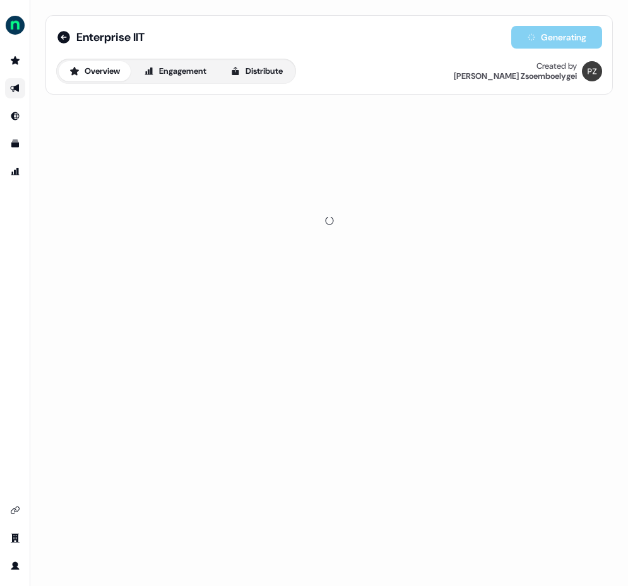  What do you see at coordinates (592, 71) in the screenshot?
I see `img: Petra` at bounding box center [592, 71].